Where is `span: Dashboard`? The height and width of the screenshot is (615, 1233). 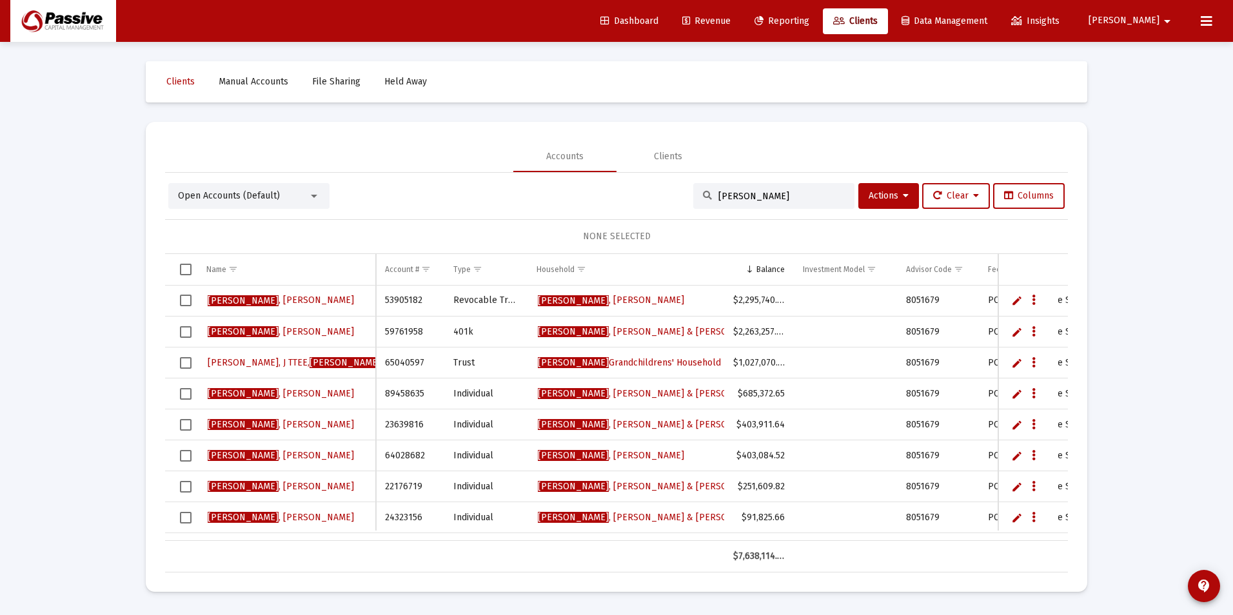 span: Dashboard is located at coordinates (629, 21).